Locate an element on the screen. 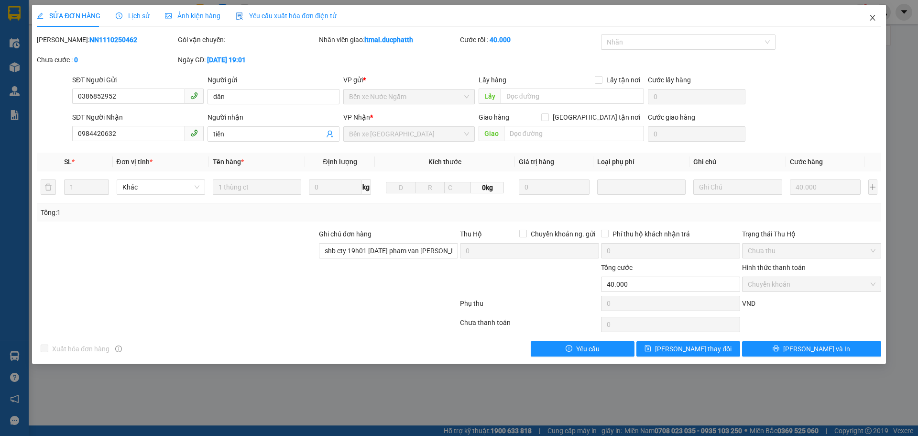 Image resolution: width=918 pixels, height=436 pixels. span: Giao is located at coordinates (491, 133).